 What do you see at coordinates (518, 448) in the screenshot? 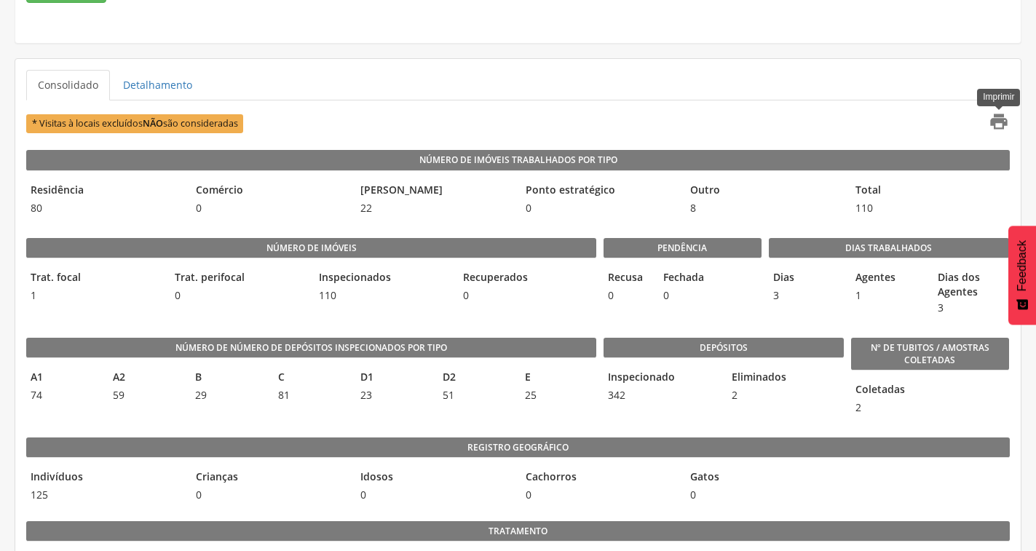
I see `legend: Registro geográfico` at bounding box center [518, 448].